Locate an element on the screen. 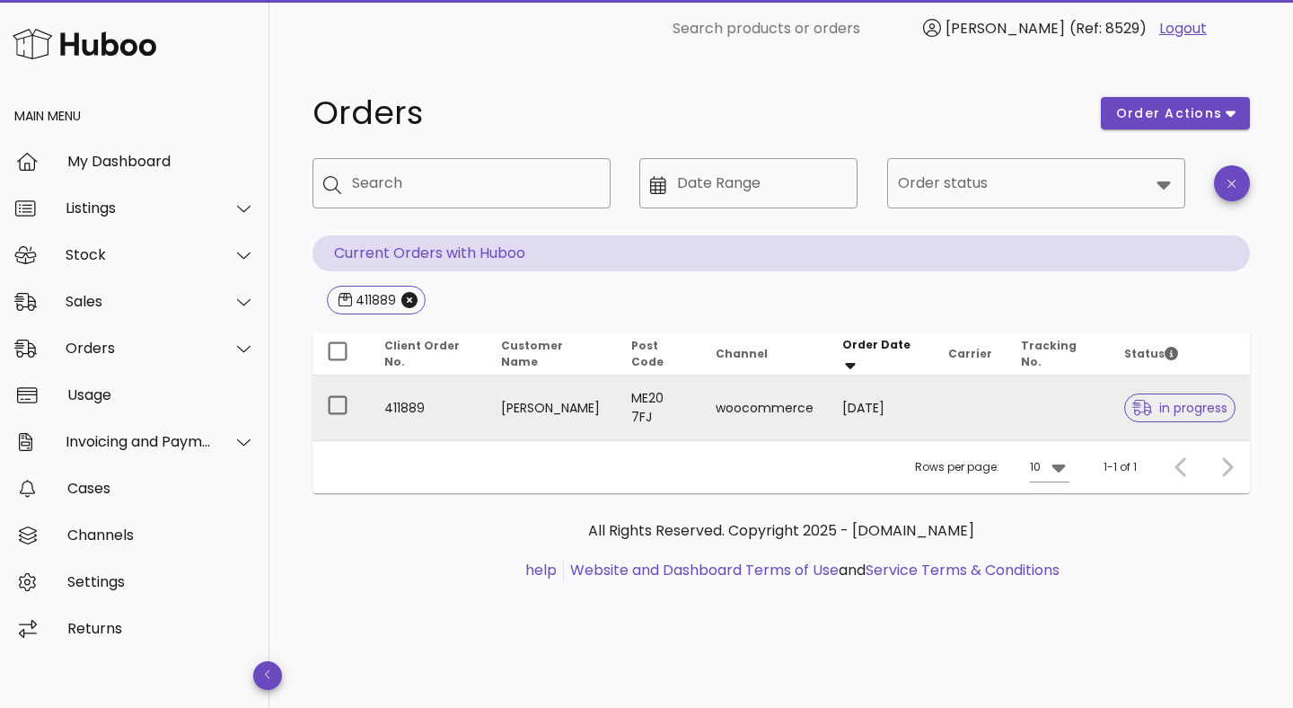 The image size is (1293, 708). th: Order Date: Sorted descending. Activate to remove sorting. is located at coordinates (880, 354).